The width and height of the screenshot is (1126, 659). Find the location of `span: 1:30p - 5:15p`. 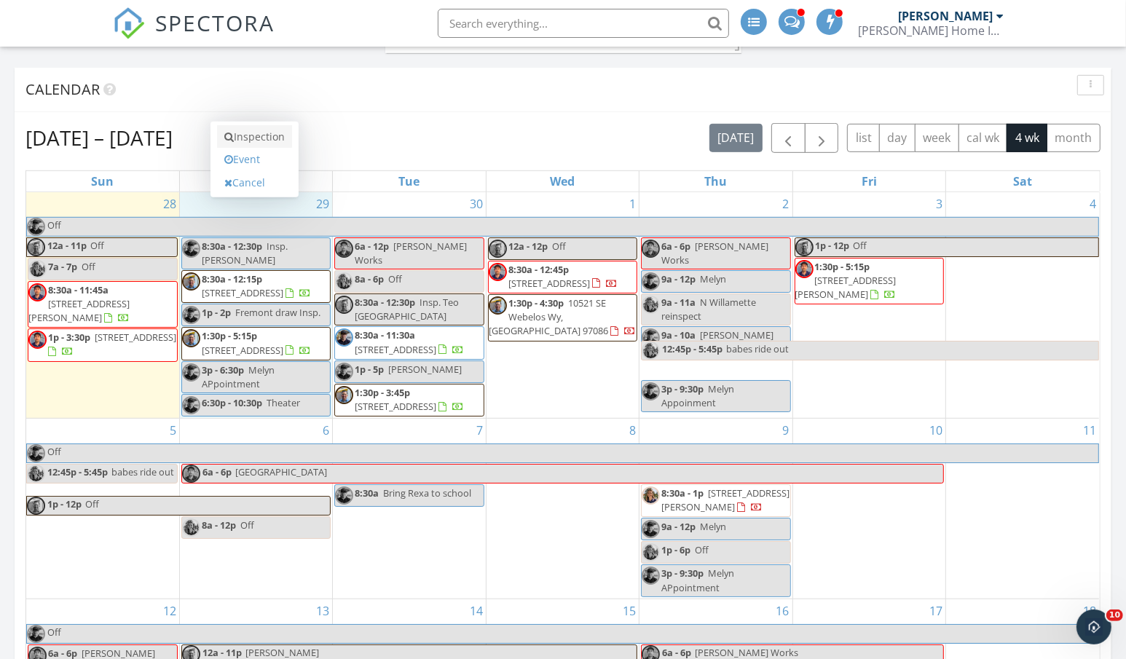

span: 1:30p - 5:15p is located at coordinates (843, 267).